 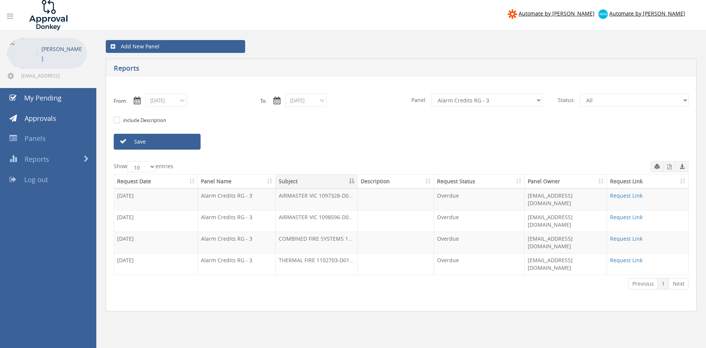 I want to click on th: Description: activate to sort column ascending, so click(x=396, y=181).